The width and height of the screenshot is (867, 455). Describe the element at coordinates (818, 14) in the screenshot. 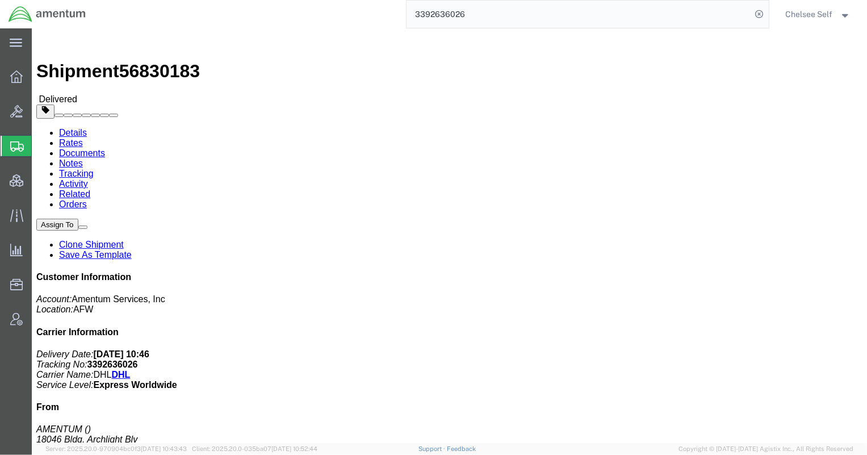

I see `button: Chelsee Self` at that location.